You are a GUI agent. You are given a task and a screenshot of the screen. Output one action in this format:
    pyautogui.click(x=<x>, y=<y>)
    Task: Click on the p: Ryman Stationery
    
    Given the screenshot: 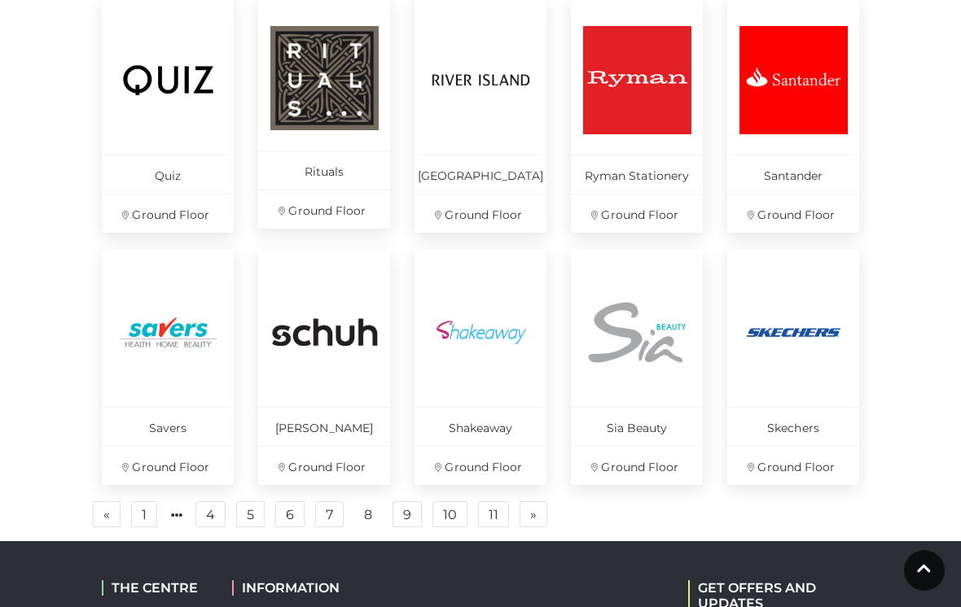 What is the action you would take?
    pyautogui.click(x=637, y=174)
    